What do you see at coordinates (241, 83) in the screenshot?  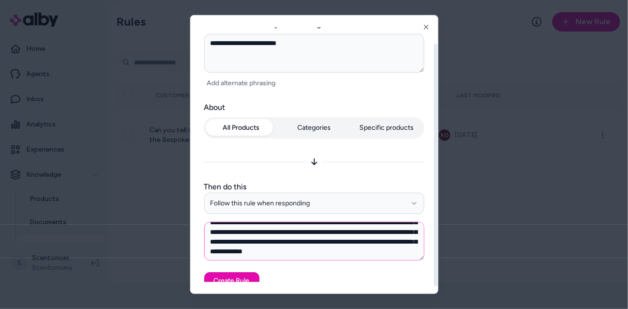 I see `button: Add alternate phrasing` at bounding box center [241, 83].